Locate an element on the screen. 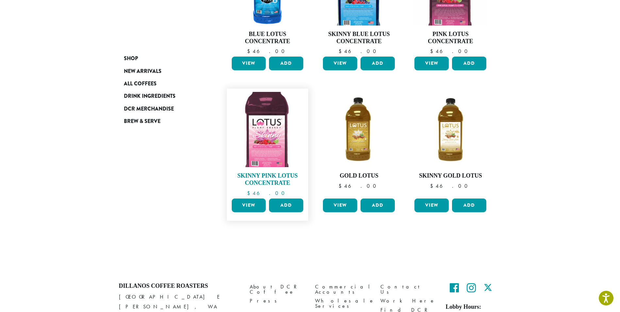 The width and height of the screenshot is (620, 312). span: New Arrivals is located at coordinates (143, 71).